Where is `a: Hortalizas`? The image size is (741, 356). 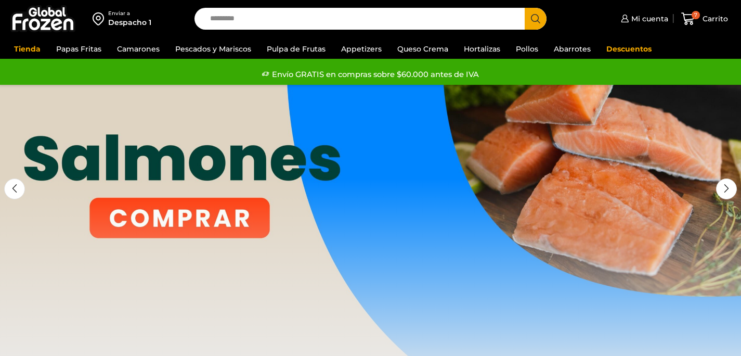
a: Hortalizas is located at coordinates (482, 49).